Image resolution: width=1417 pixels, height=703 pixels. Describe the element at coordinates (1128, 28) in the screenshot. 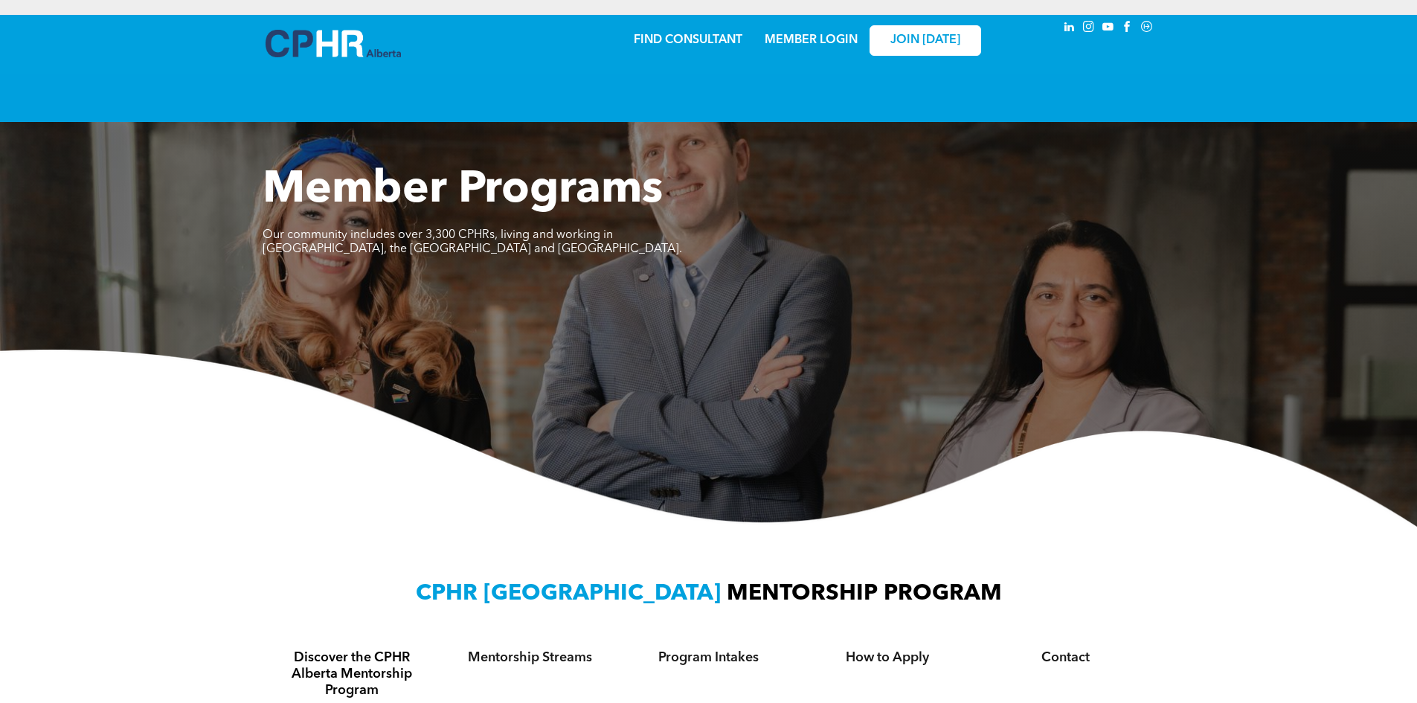

I see `a: facebook` at that location.